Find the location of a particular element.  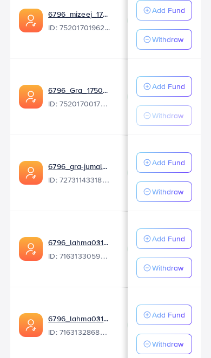

span: ID: 7273114331808661505 is located at coordinates (79, 180).